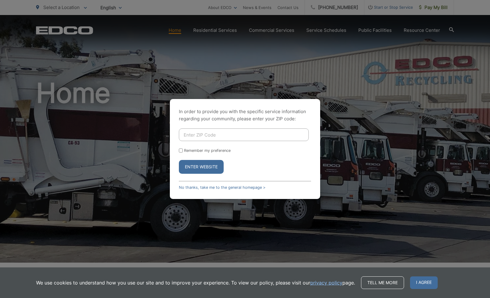 The width and height of the screenshot is (490, 298). I want to click on label: Remember my preference, so click(207, 150).